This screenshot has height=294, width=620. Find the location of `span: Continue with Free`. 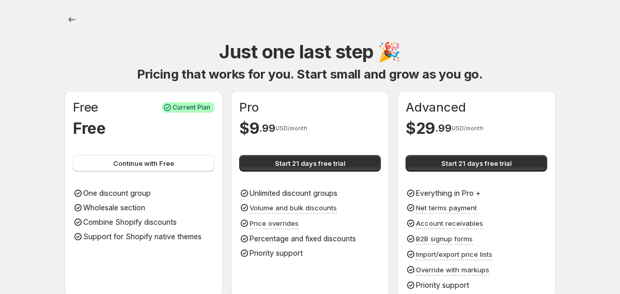

span: Continue with Free is located at coordinates (144, 163).